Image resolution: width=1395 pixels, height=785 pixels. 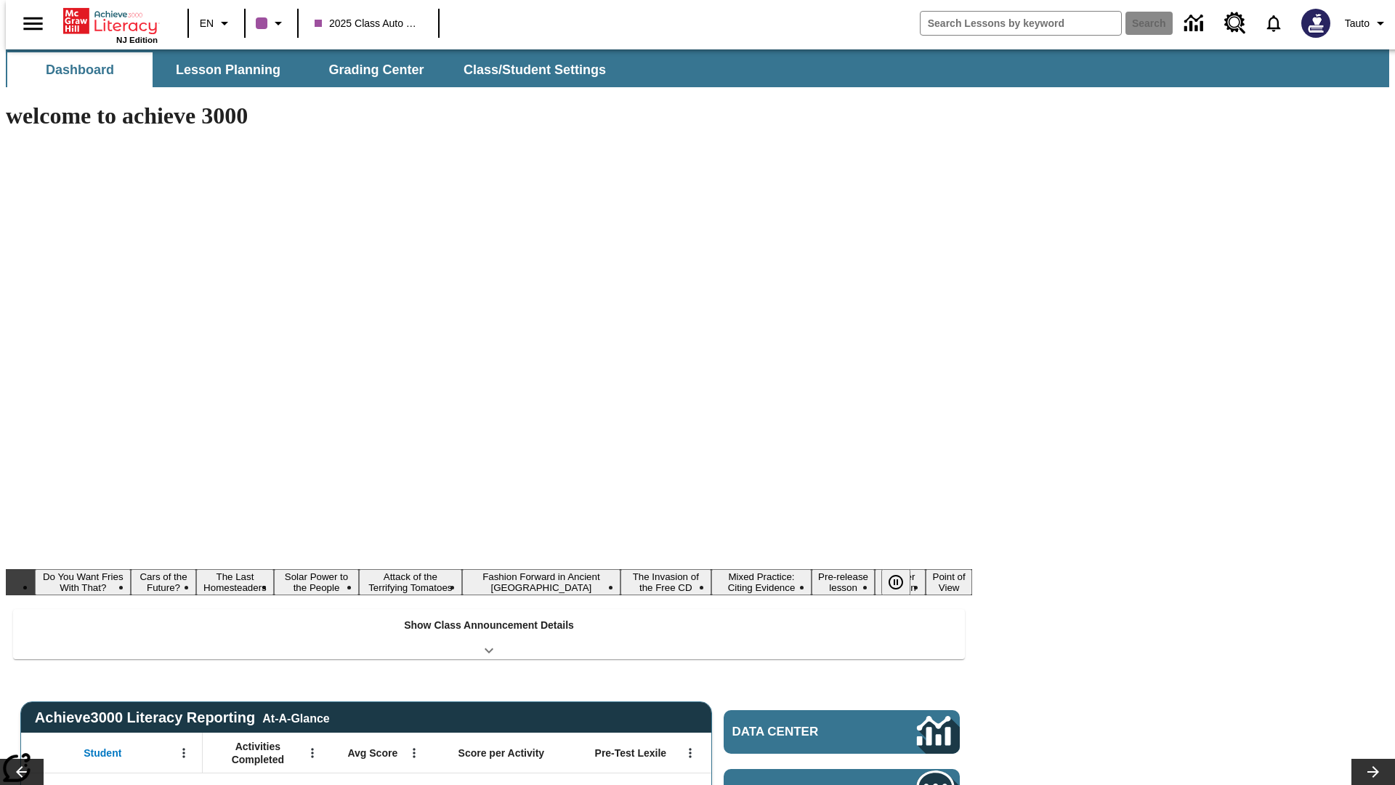 What do you see at coordinates (33, 23) in the screenshot?
I see `button: Open side menu` at bounding box center [33, 23].